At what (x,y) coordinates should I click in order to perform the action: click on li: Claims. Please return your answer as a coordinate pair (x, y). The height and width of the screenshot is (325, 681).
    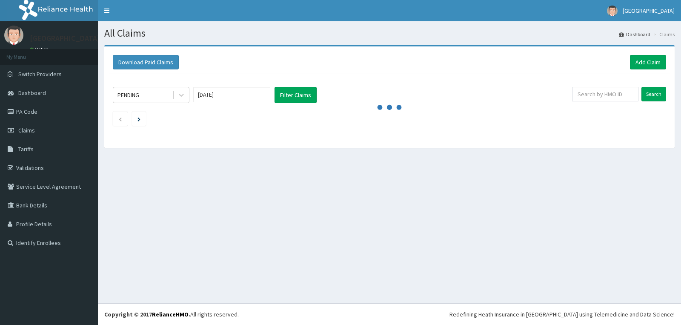
    Looking at the image, I should click on (662, 34).